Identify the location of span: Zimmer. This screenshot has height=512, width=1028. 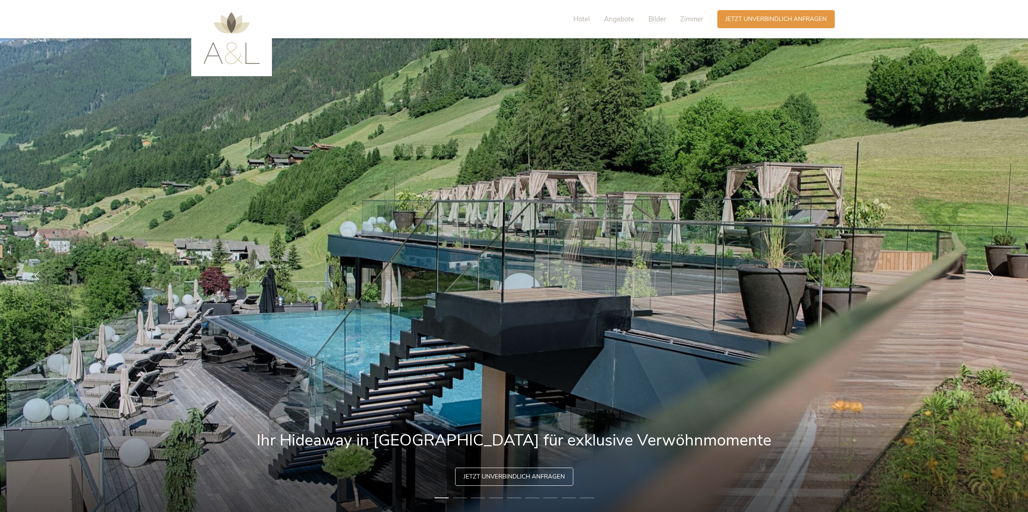
(691, 19).